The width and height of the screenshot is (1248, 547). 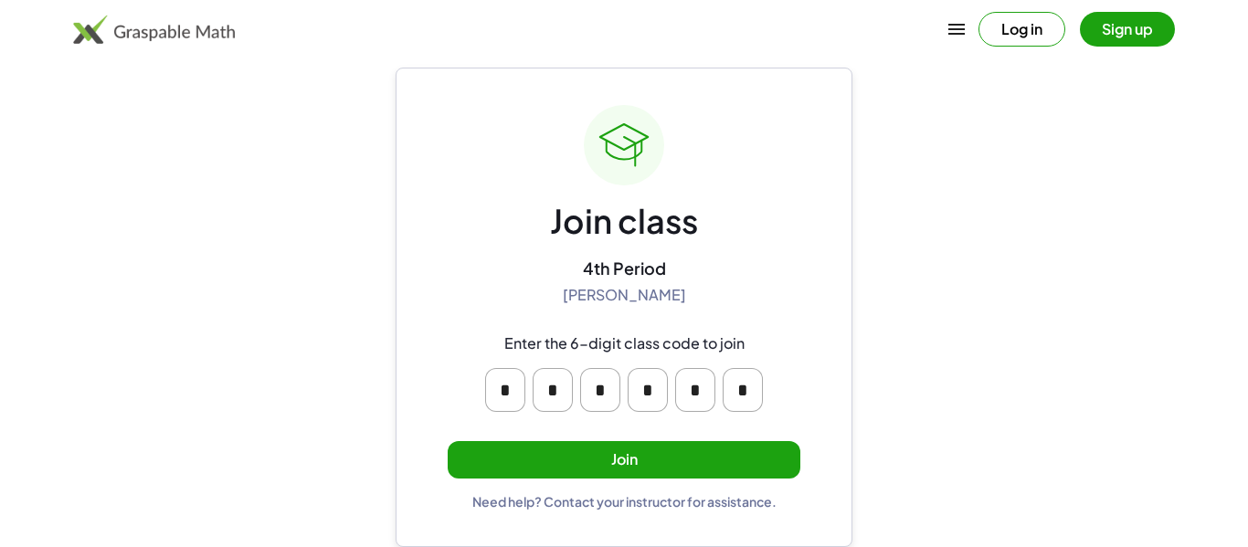 What do you see at coordinates (624, 460) in the screenshot?
I see `button: Join` at bounding box center [624, 460].